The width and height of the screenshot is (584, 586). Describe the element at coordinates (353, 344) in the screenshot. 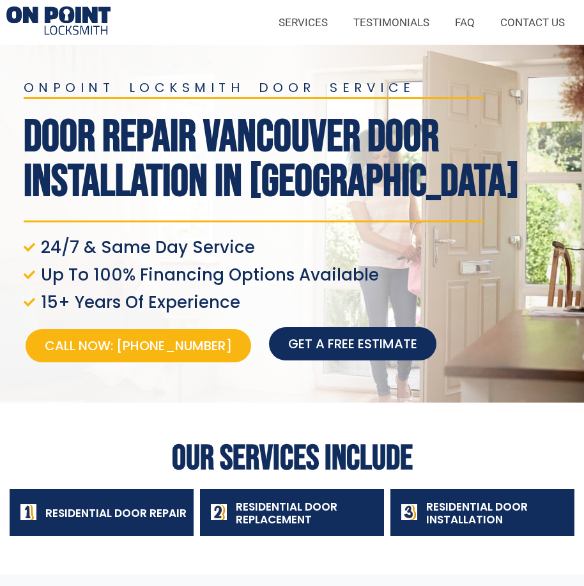

I see `span: Get a free estimate` at that location.